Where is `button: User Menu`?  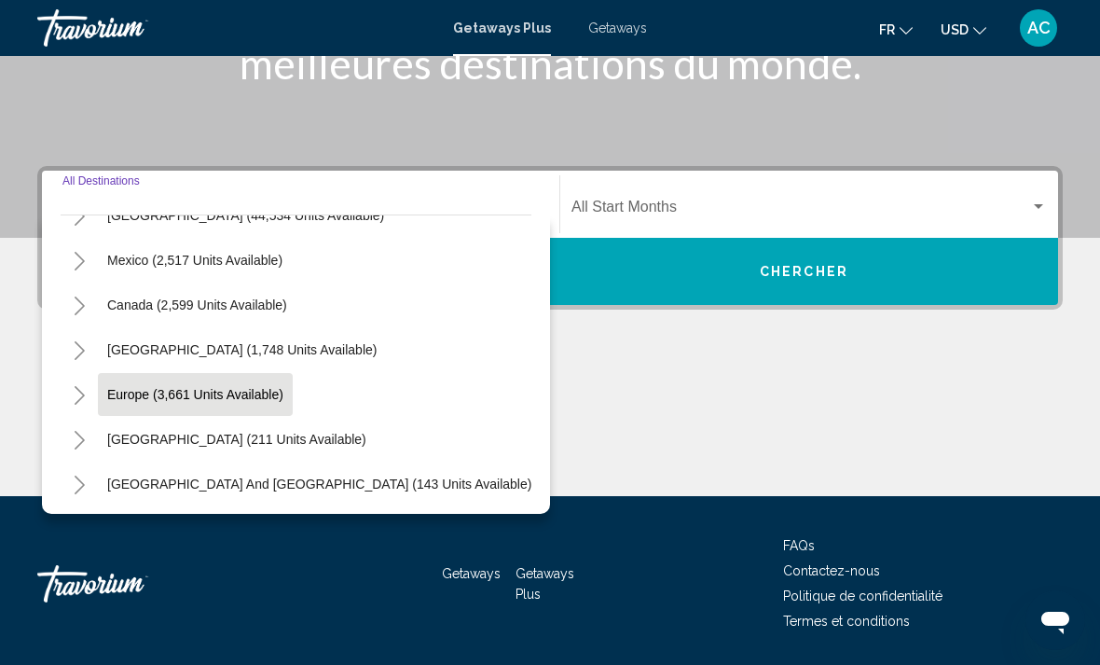
button: User Menu is located at coordinates (1038, 28).